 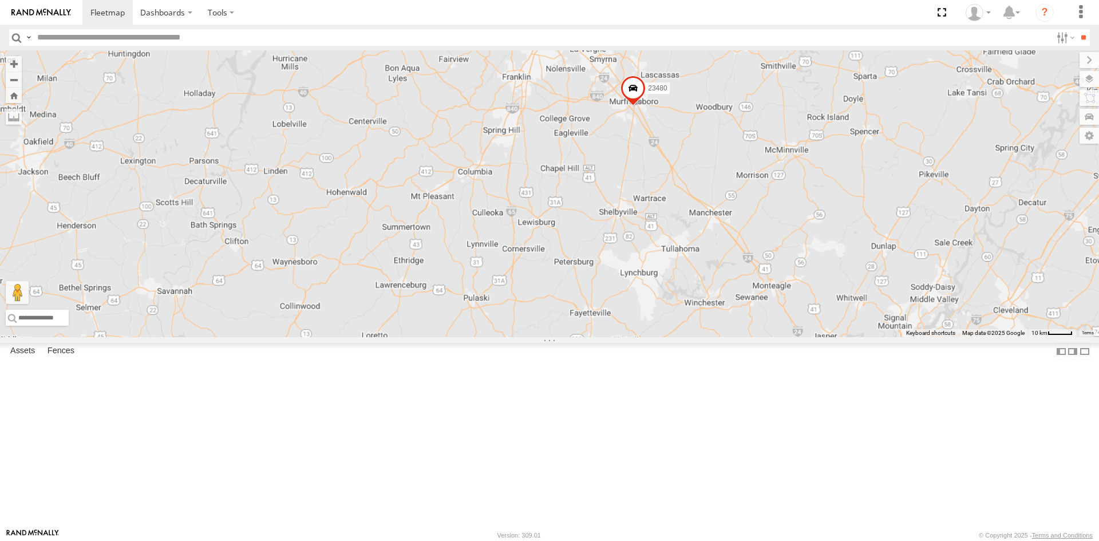 What do you see at coordinates (14, 117) in the screenshot?
I see `label: Measure` at bounding box center [14, 117].